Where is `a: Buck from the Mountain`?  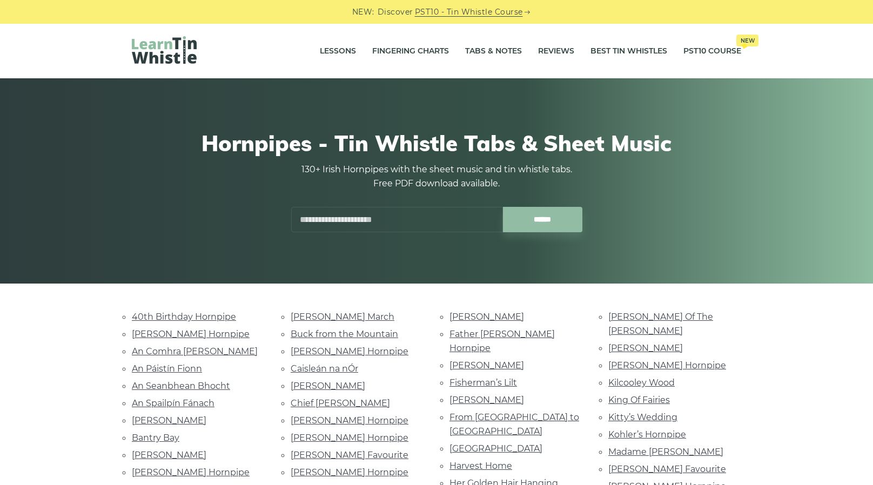 a: Buck from the Mountain is located at coordinates (344, 334).